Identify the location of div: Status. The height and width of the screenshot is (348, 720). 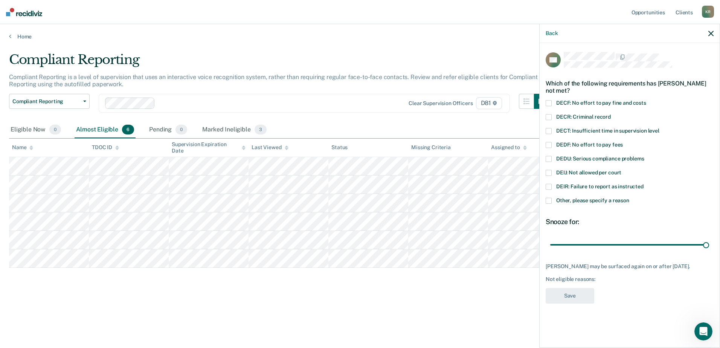
(339, 147).